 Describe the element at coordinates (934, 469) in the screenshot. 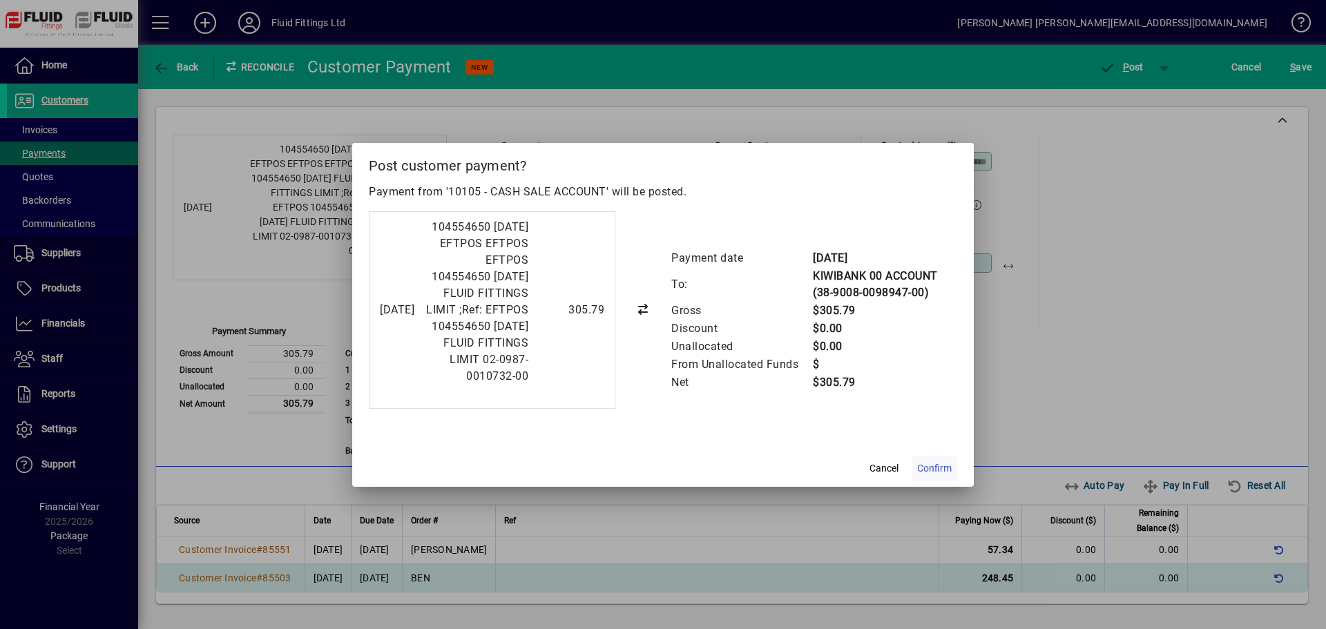

I see `button: Confirm` at that location.